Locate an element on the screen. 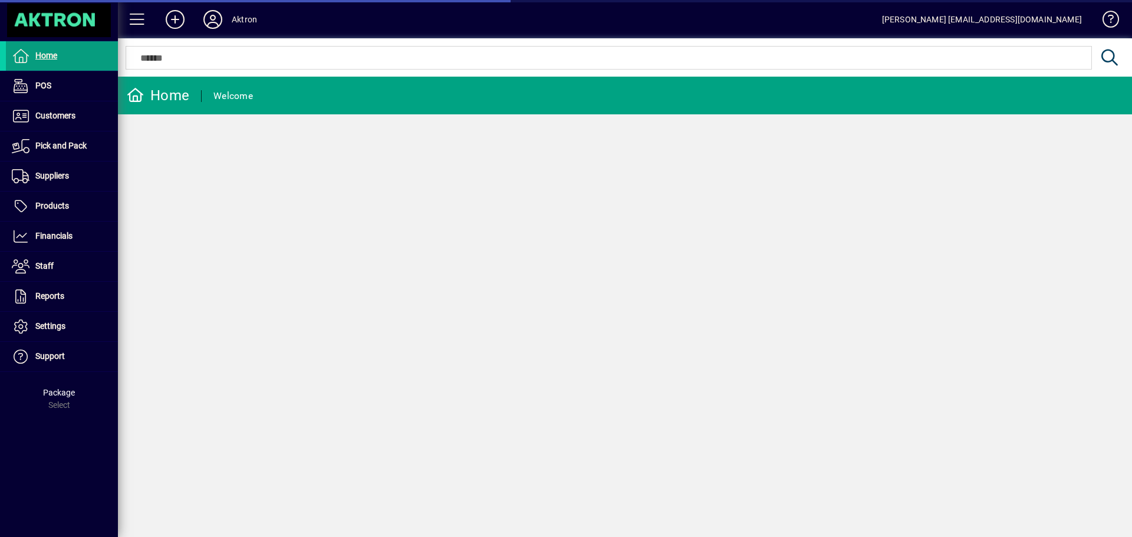  div: Welcome is located at coordinates (233, 96).